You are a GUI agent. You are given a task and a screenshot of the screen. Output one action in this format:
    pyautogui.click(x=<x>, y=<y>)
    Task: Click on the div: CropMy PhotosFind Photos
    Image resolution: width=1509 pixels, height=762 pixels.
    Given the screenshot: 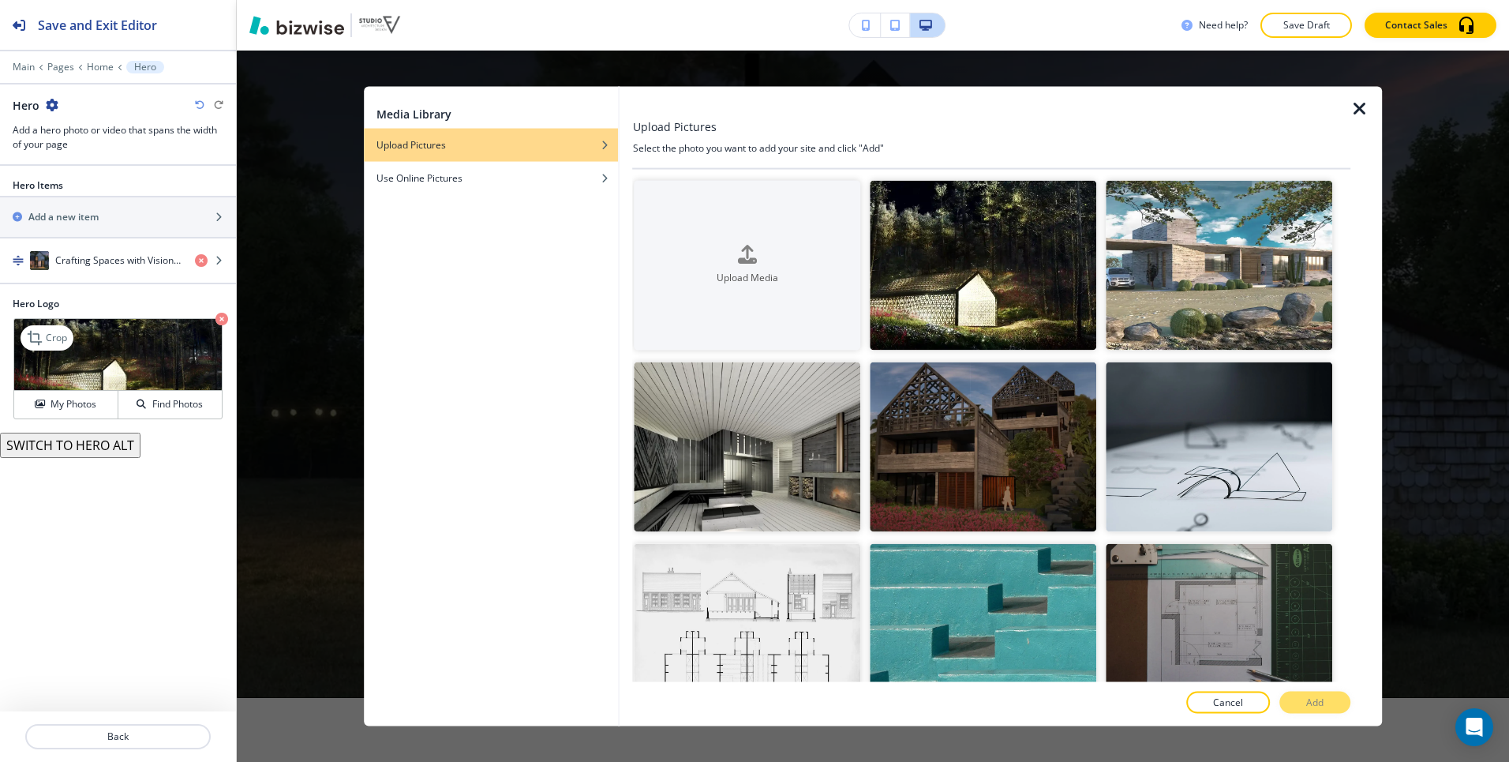 What is the action you would take?
    pyautogui.click(x=118, y=369)
    